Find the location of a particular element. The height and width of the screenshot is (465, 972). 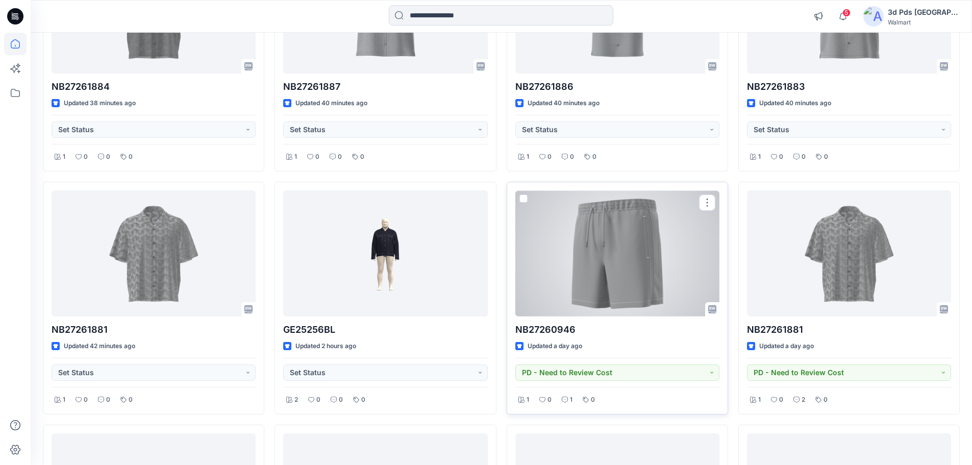

p: NB27261886 is located at coordinates (618, 87).